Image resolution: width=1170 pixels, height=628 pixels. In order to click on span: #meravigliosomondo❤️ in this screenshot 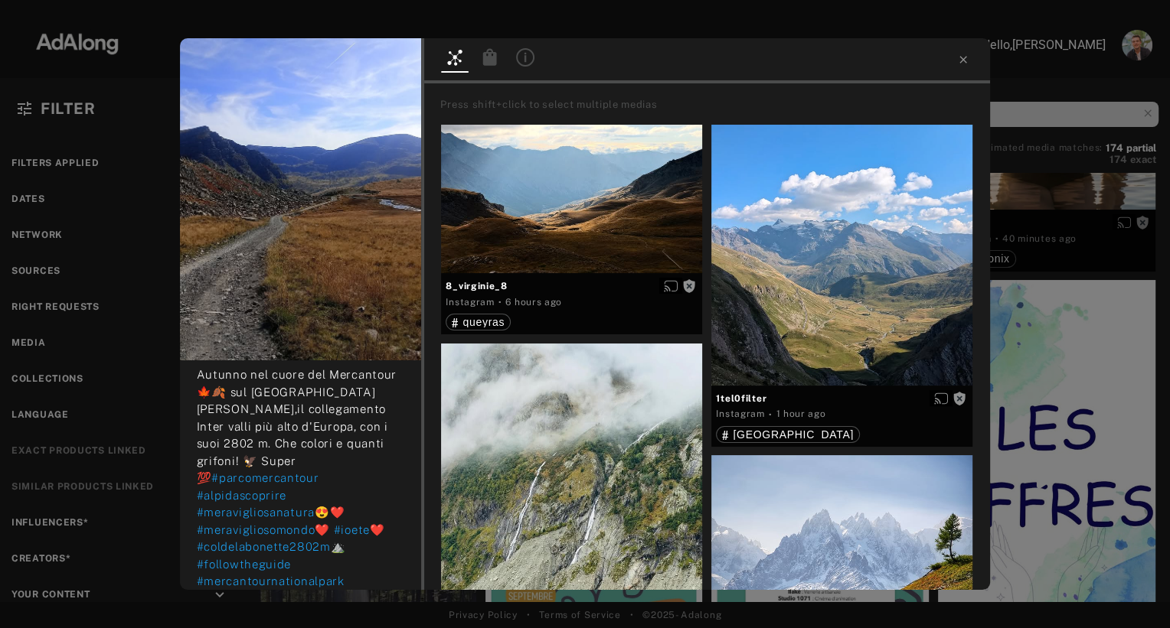, I will do `click(263, 530)`.